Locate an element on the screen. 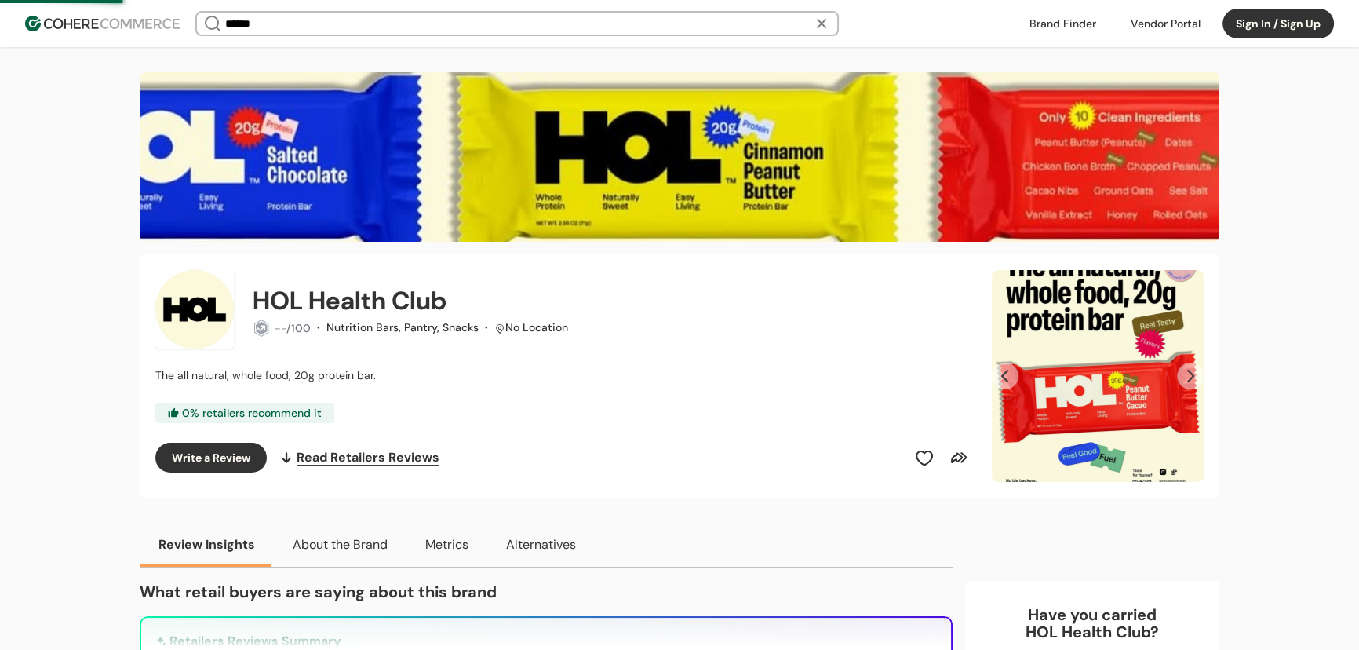 This screenshot has height=650, width=1359. a: Write a Review is located at coordinates (211, 457).